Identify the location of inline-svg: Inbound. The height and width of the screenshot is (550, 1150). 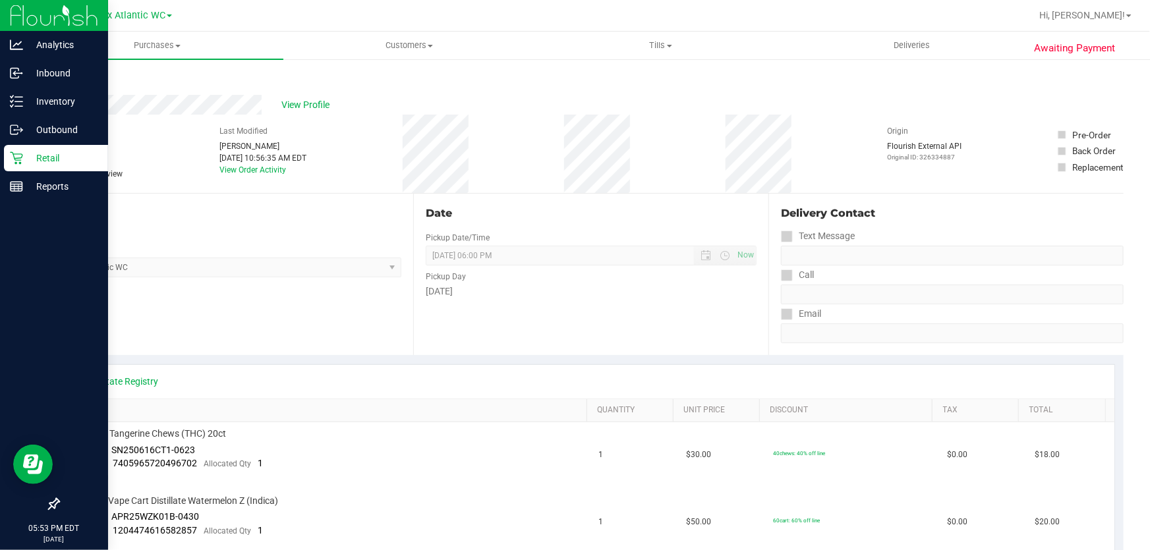
(16, 73).